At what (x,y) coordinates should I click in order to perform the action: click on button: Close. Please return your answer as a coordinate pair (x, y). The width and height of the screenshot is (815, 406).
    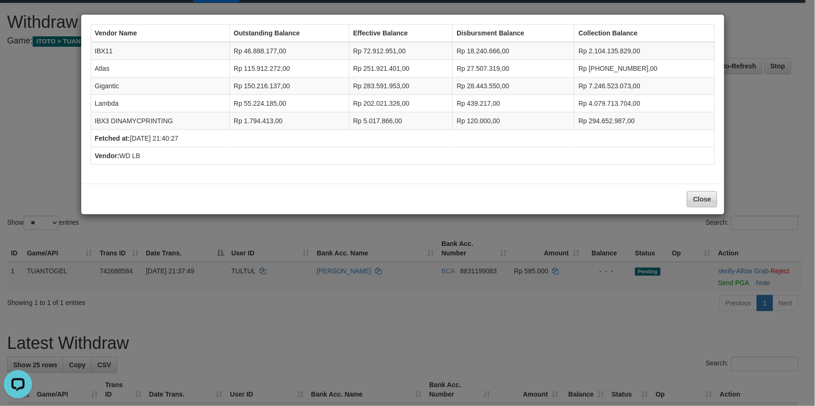
    Looking at the image, I should click on (702, 199).